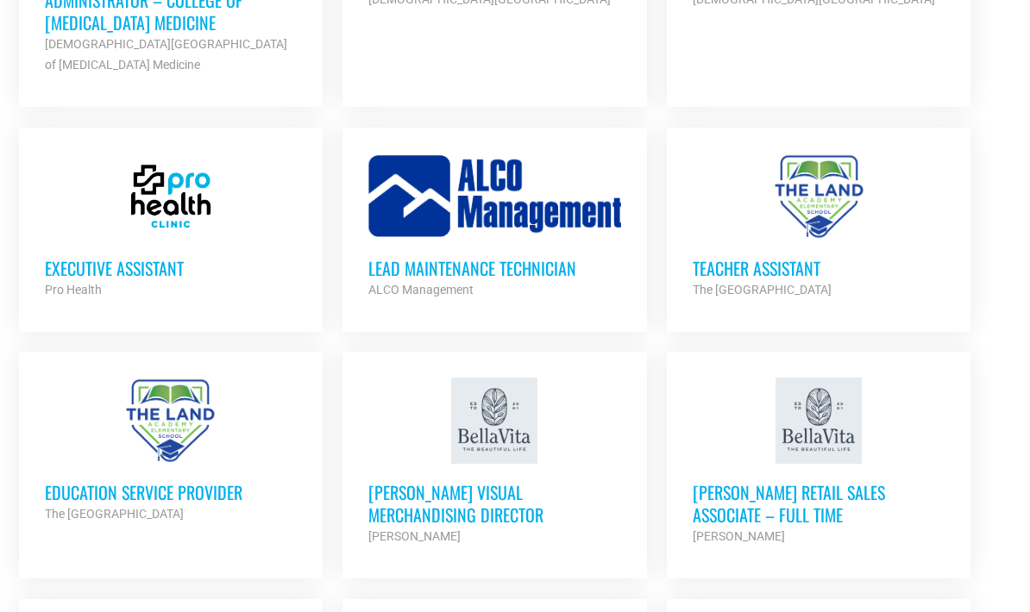  I want to click on a: Lead Maintenance Technician ALCO Management, so click(494, 228).